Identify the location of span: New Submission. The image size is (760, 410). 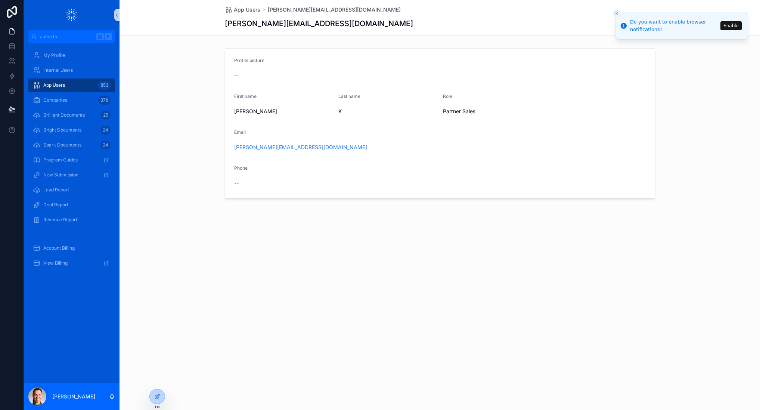
(61, 175).